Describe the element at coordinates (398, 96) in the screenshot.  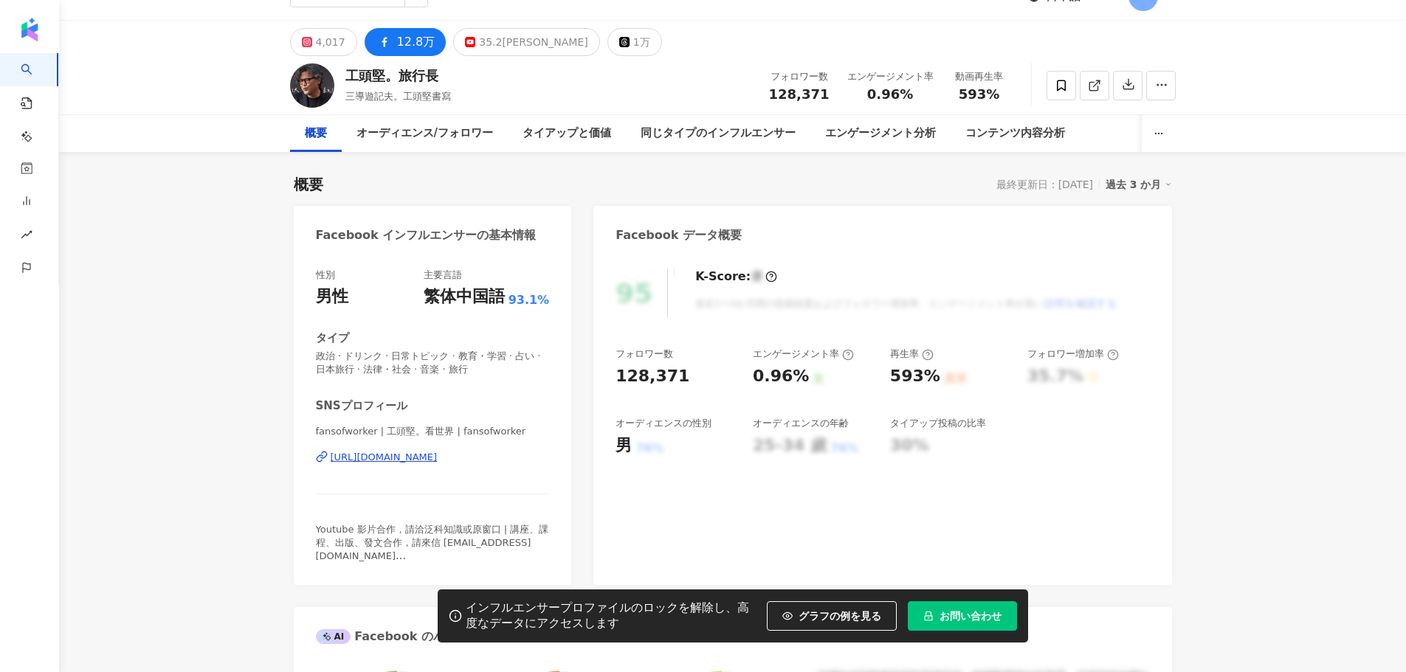
I see `span: 三導遊記夫。工頭堅書寫` at that location.